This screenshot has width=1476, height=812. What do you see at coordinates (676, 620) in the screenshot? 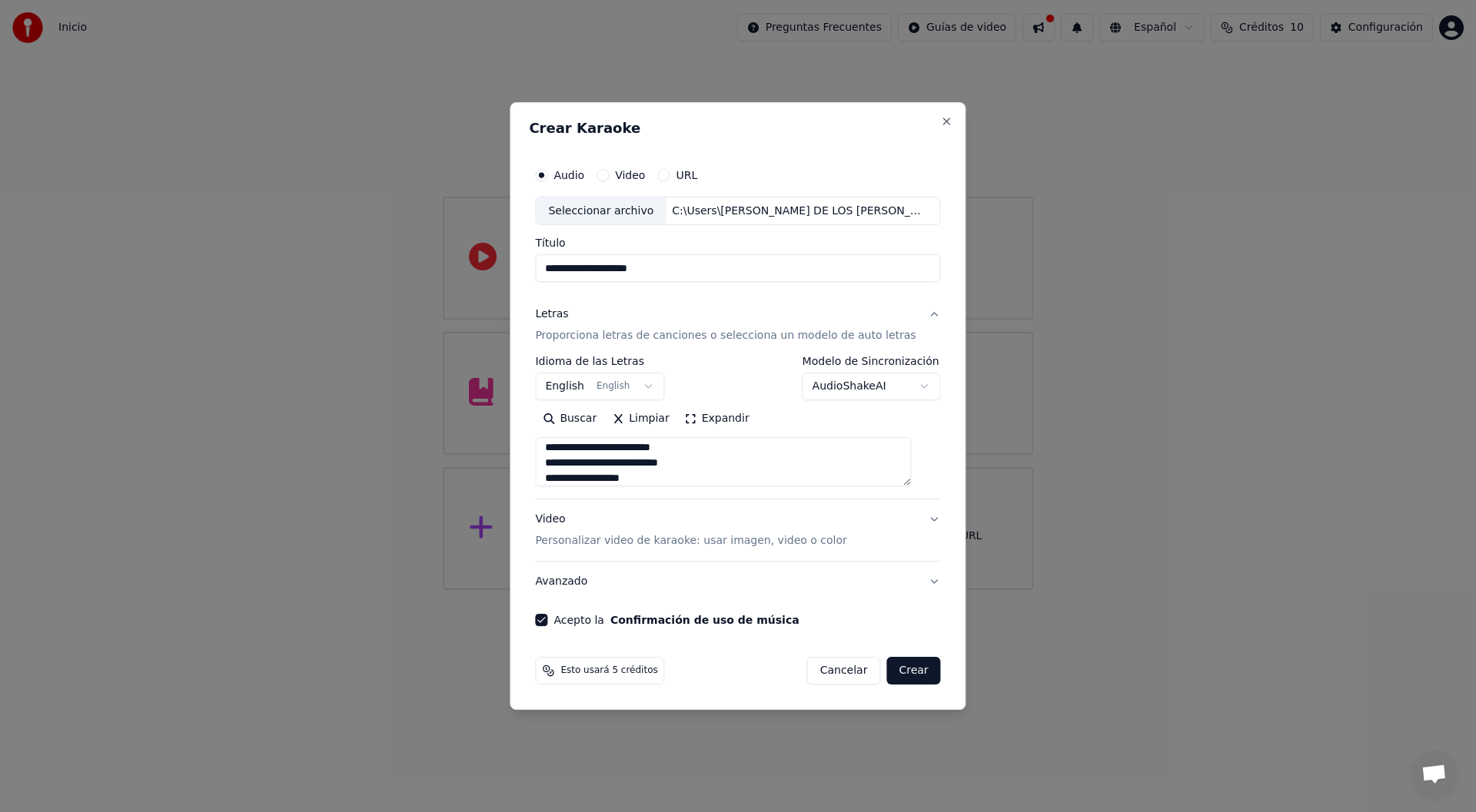
I see `label: Acepto la` at bounding box center [676, 620].